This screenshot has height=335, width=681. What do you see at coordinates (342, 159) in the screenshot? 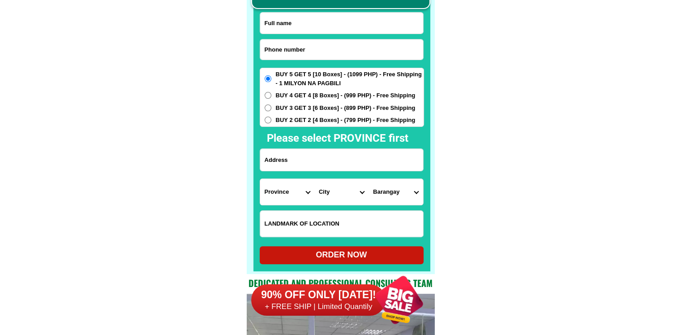
I see `input: Input address` at bounding box center [342, 159].